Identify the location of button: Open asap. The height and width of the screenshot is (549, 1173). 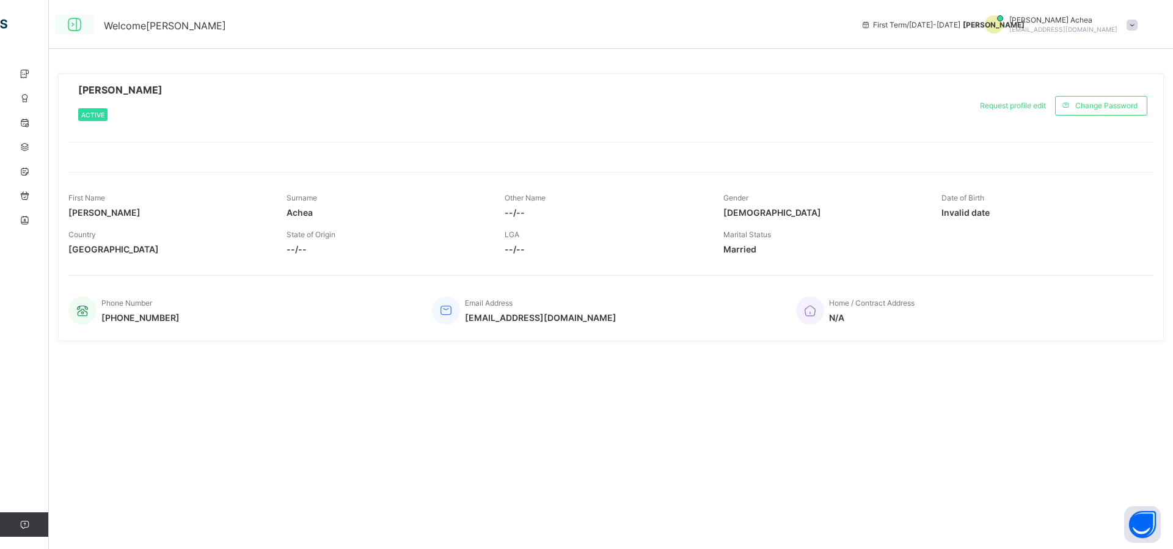
(1143, 524).